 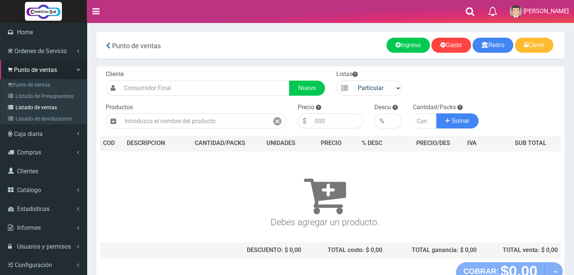 I want to click on div: TOTAL ganancia: $ 0,00, so click(x=432, y=250).